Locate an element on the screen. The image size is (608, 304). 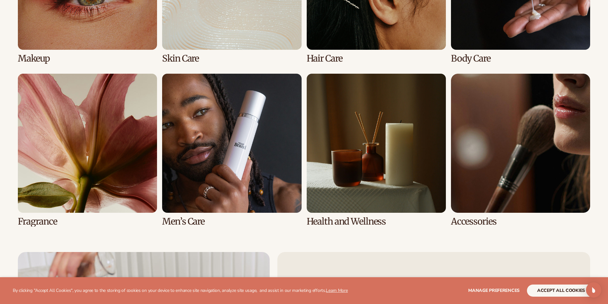
p: By clicking "Accept All Cookies", you agree to the storing of cookies on your device to enhance s... is located at coordinates (180, 291).